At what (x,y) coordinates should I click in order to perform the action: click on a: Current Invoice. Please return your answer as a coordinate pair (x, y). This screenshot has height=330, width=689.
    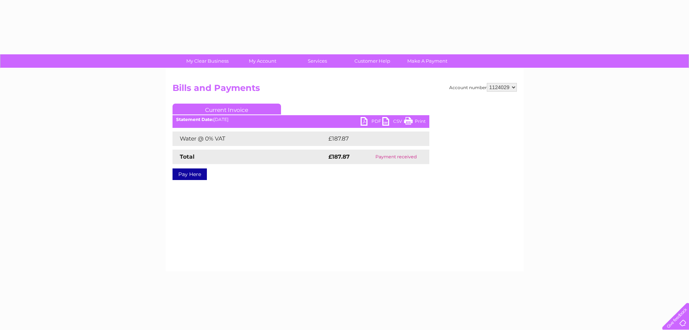
    Looking at the image, I should click on (227, 109).